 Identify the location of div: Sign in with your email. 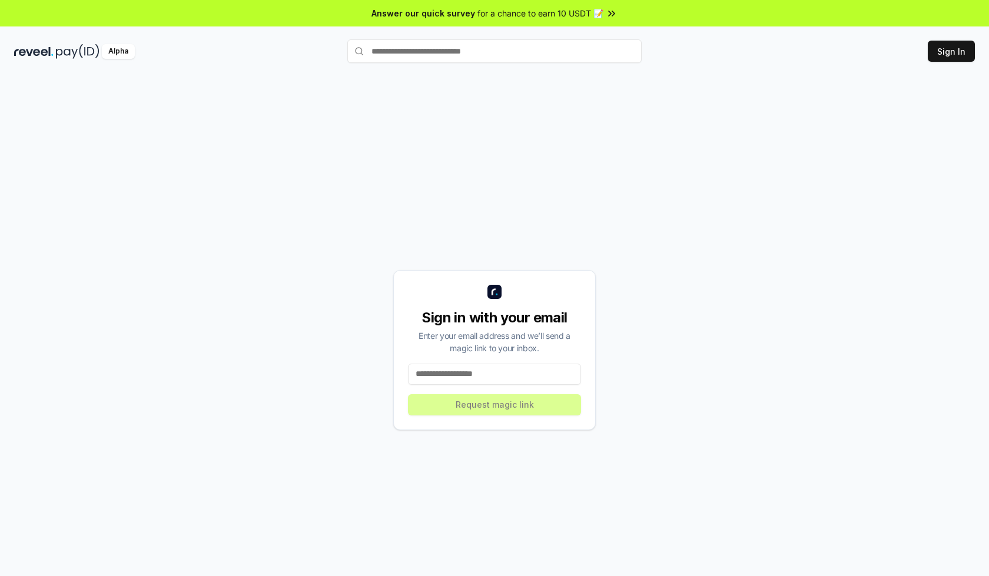
(494, 318).